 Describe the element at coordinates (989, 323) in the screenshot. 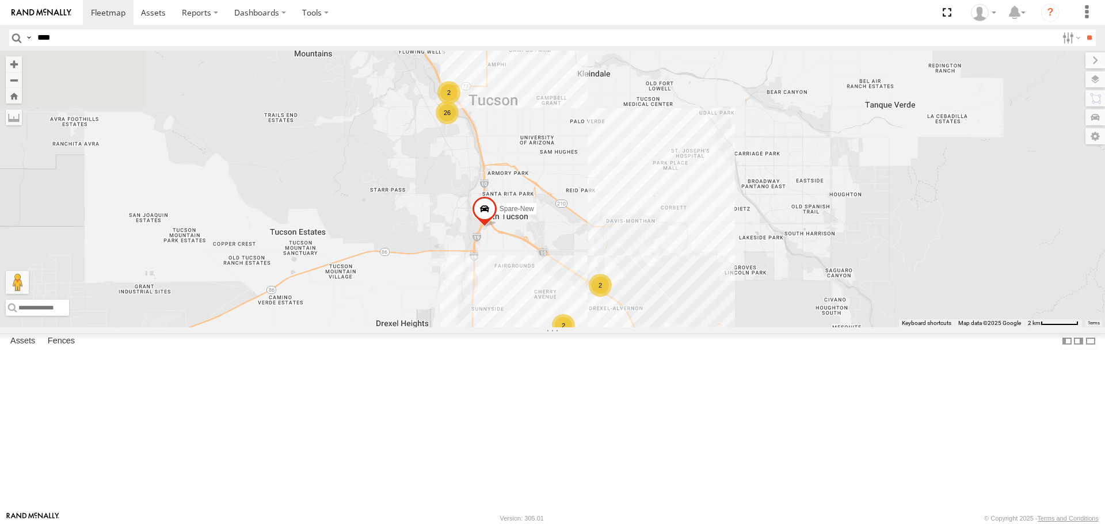

I see `span: Map data ©2025 Google` at that location.